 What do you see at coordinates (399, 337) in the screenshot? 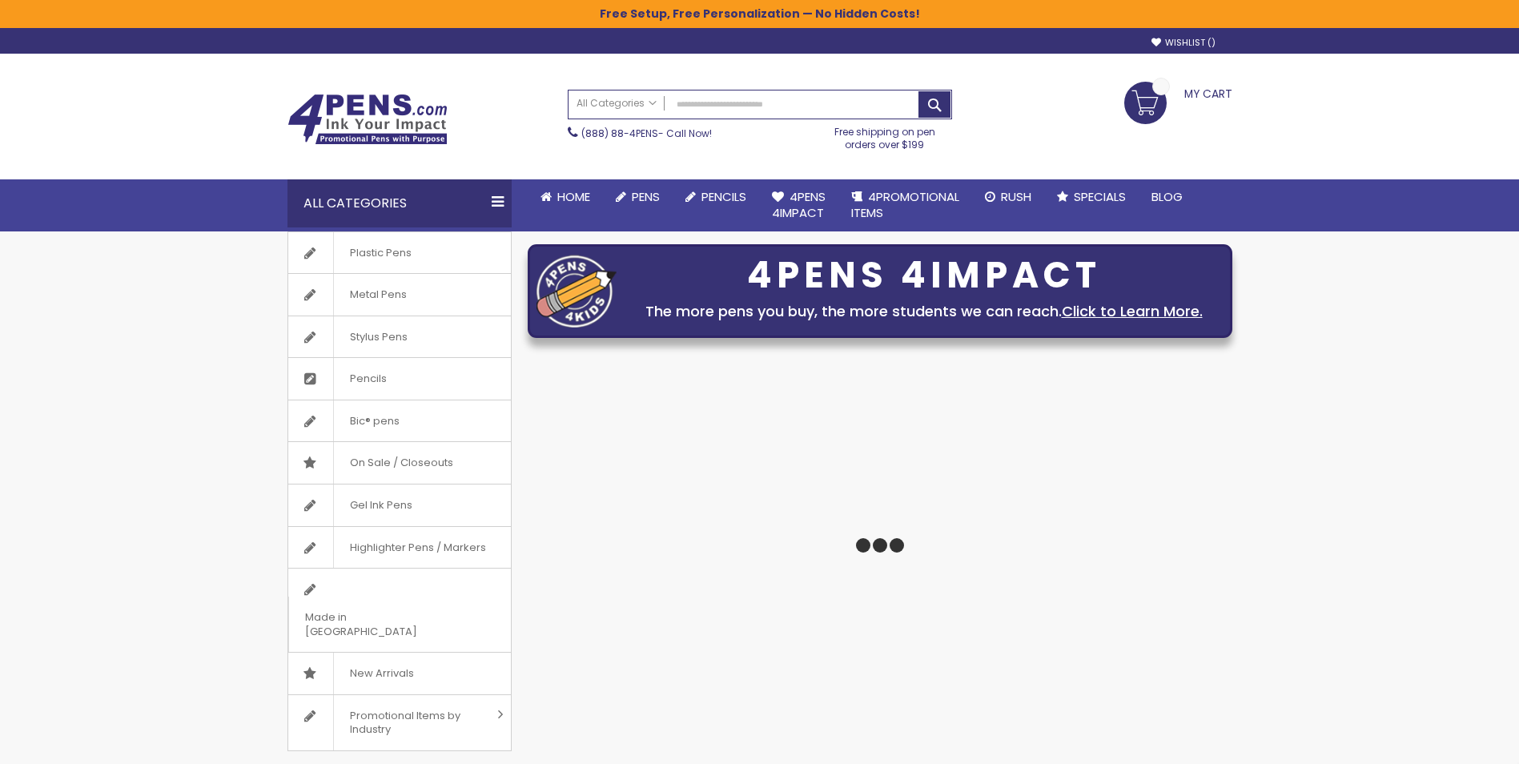
I see `a: Stylus Pens` at bounding box center [399, 337].